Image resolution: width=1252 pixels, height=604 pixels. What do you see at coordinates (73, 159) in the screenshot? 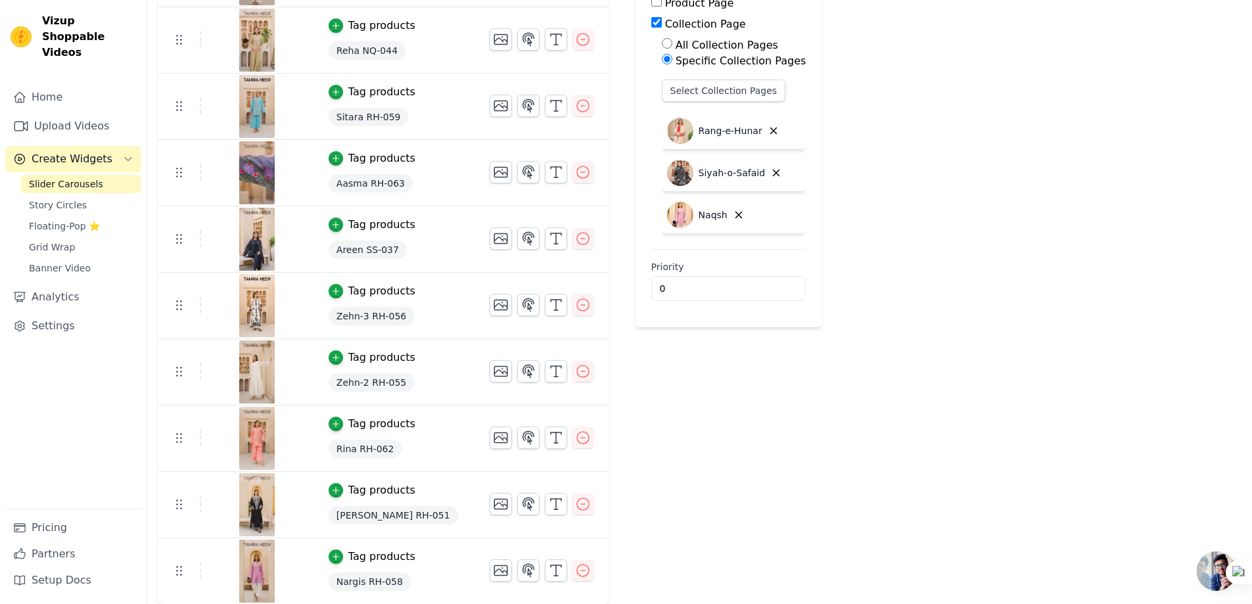
I see `button: Create Widgets` at bounding box center [73, 159].